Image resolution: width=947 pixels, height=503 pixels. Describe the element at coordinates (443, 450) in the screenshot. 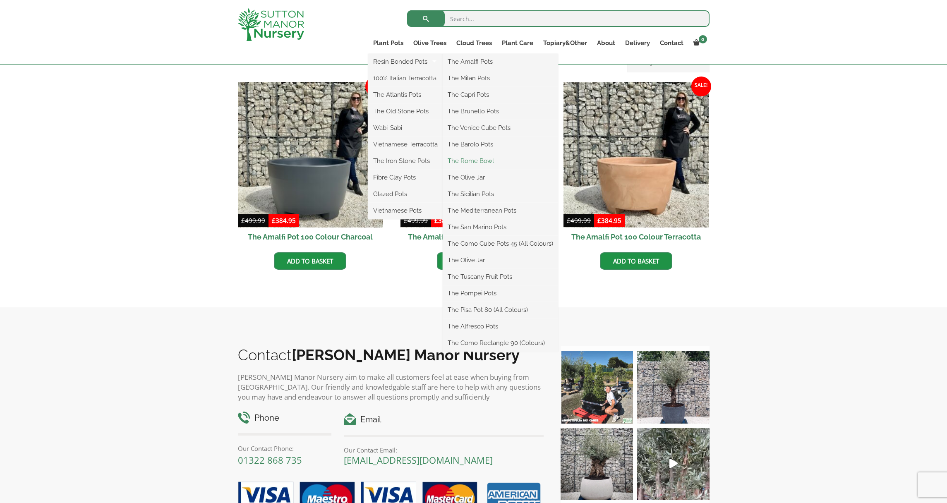

I see `p: Our Contact Email:` at that location.